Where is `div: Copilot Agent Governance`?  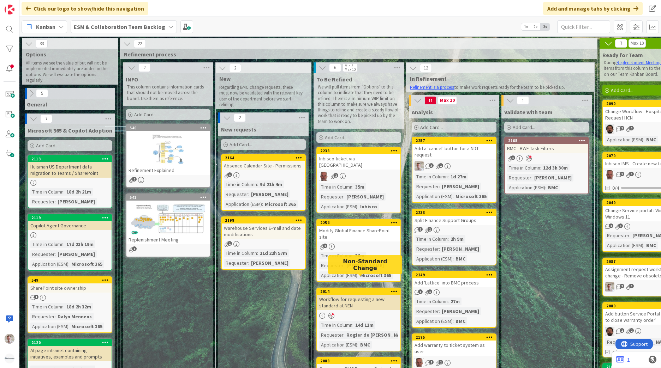 div: Copilot Agent Governance is located at coordinates (70, 226).